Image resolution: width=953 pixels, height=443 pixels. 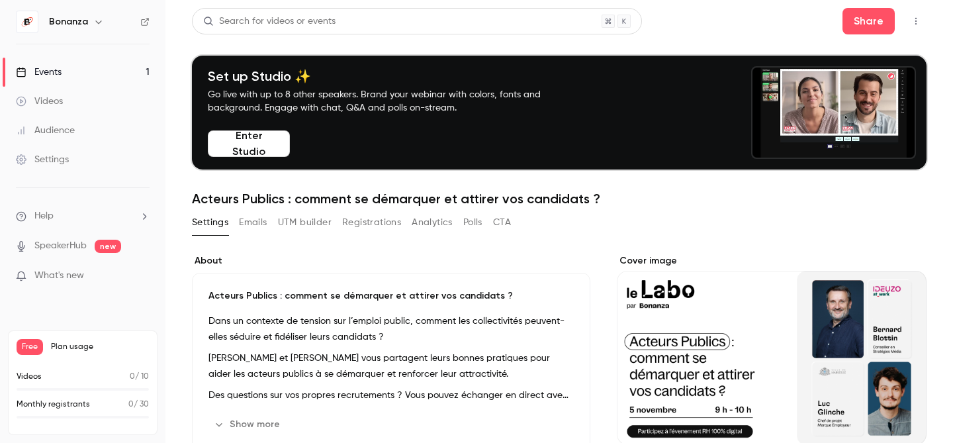 What do you see at coordinates (391, 296) in the screenshot?
I see `p: Acteurs Publics : comment se démarquer et attirer vos candidats ?` at bounding box center [391, 296].